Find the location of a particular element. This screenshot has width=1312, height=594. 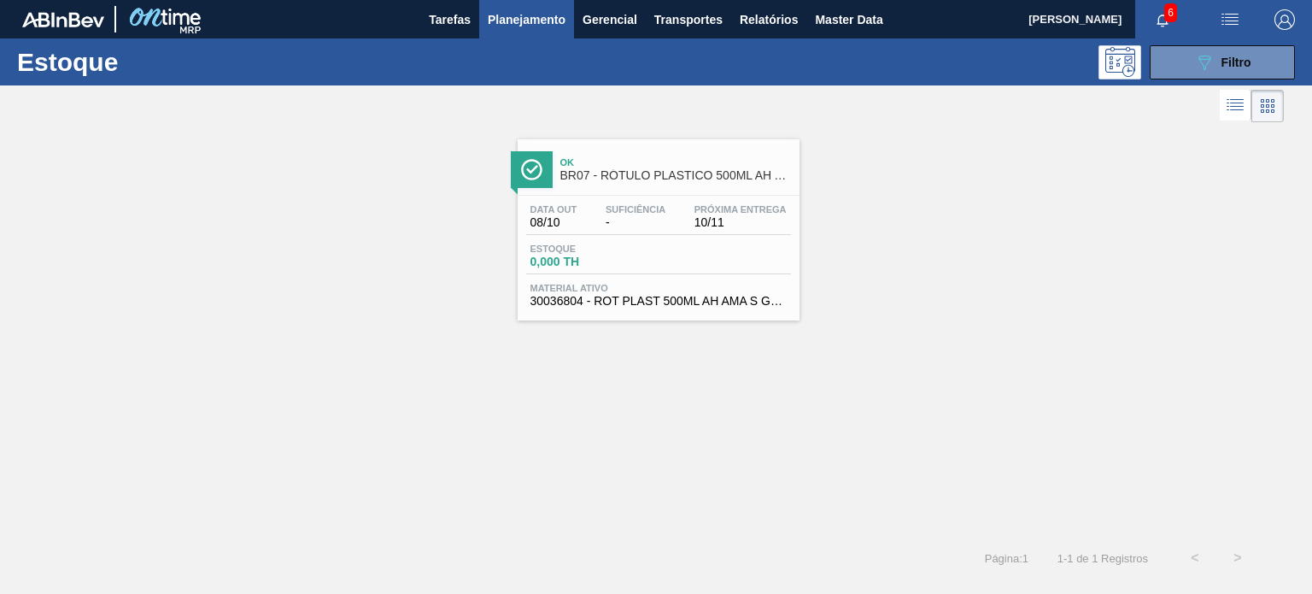

span: Planejamento is located at coordinates (526, 20).